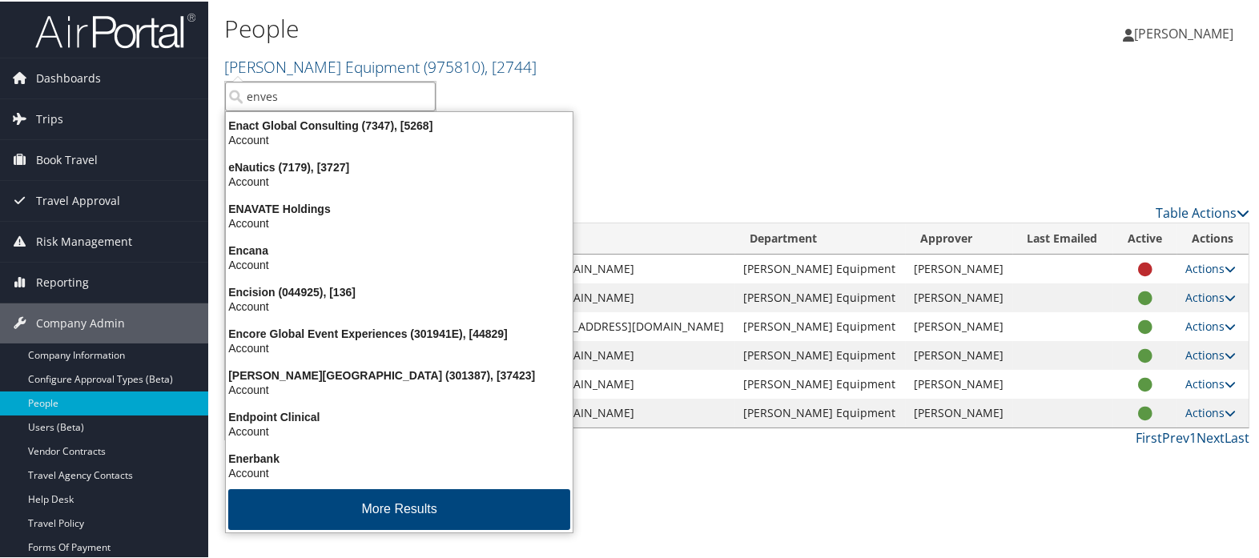 The width and height of the screenshot is (1259, 558). Describe the element at coordinates (399, 166) in the screenshot. I see `div: eNautics (7179), [3727]` at that location.